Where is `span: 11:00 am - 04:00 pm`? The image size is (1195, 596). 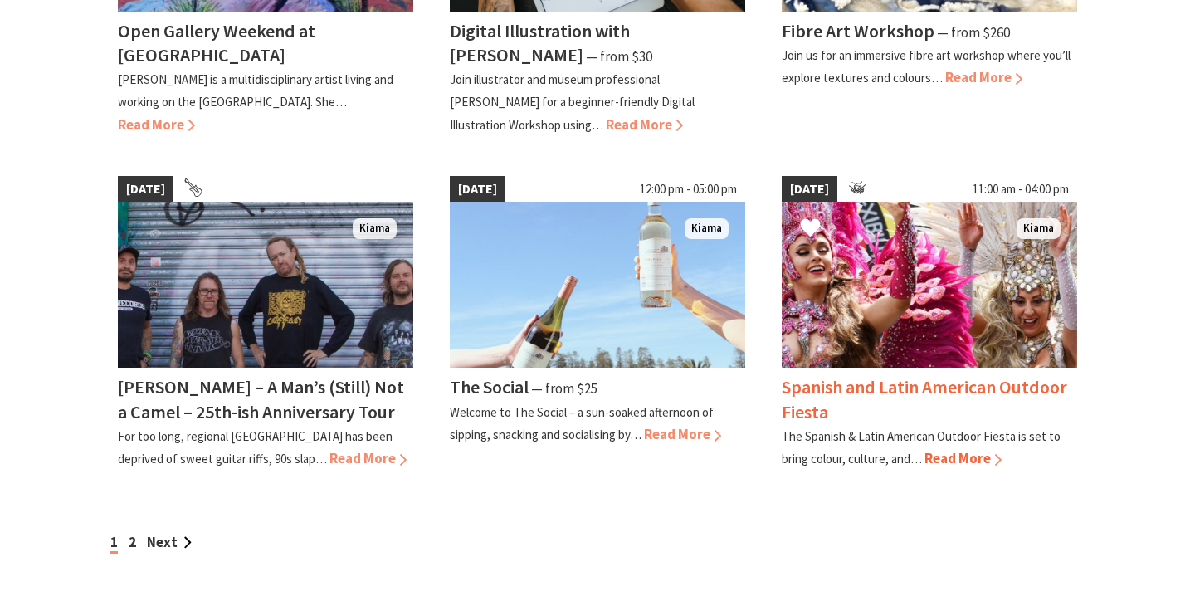
span: 11:00 am - 04:00 pm is located at coordinates (1021, 189).